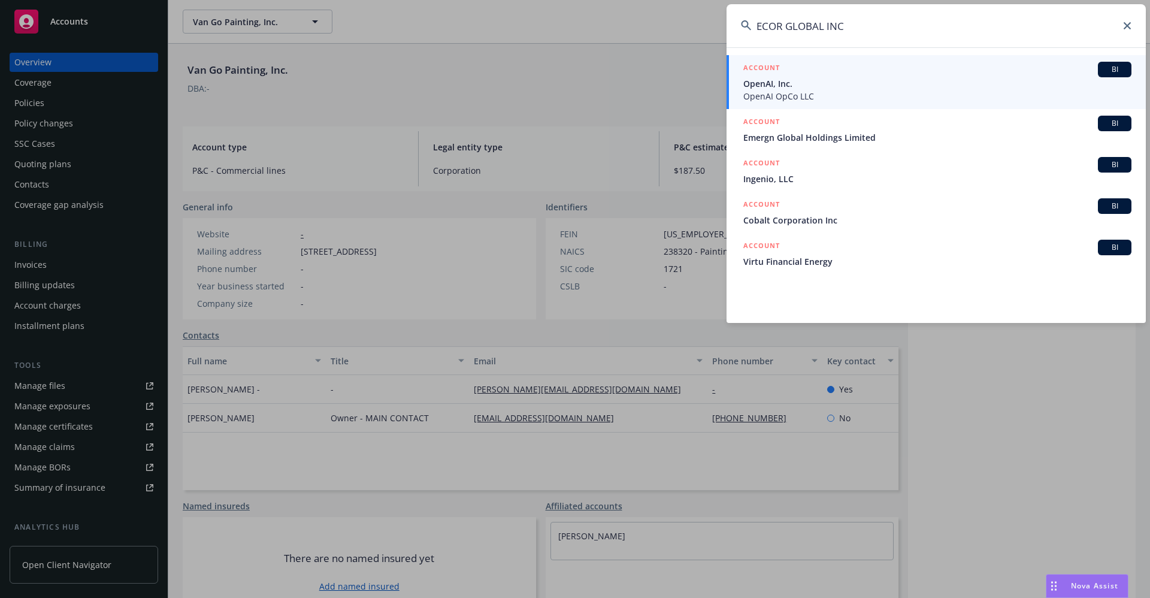 This screenshot has width=1150, height=598. What do you see at coordinates (936, 171) in the screenshot?
I see `a: ACCOUNTBIIngenio, LLC` at bounding box center [936, 171].